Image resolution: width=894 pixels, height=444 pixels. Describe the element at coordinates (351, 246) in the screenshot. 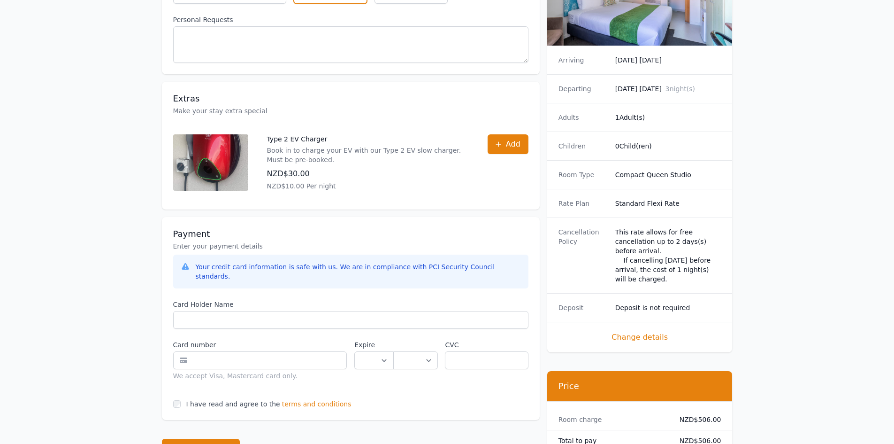

I see `p: Enter your payment details` at that location.